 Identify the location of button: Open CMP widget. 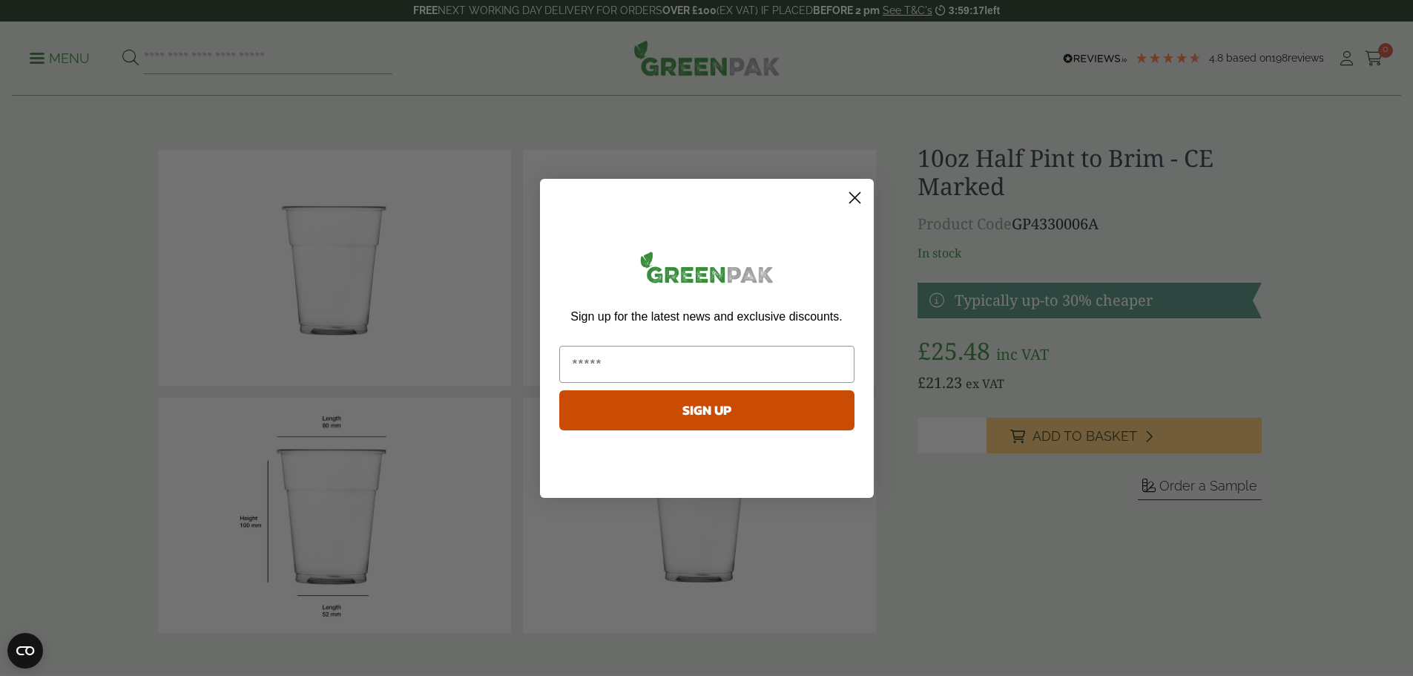
(25, 650).